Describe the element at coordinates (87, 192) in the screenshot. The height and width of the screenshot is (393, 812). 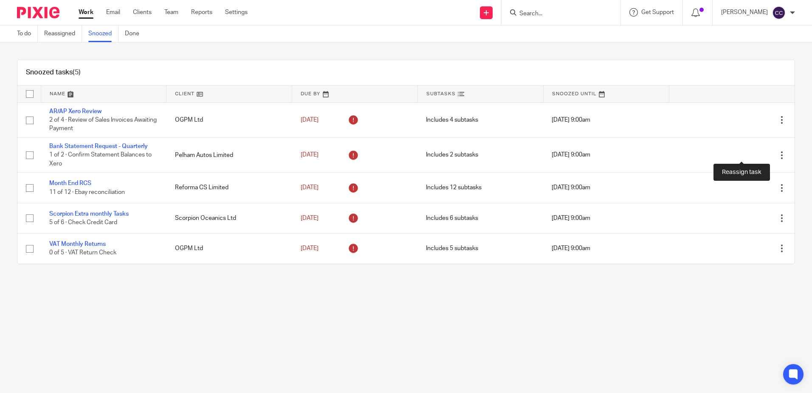
I see `span: 11 of 12 · Ebay reconciliation` at that location.